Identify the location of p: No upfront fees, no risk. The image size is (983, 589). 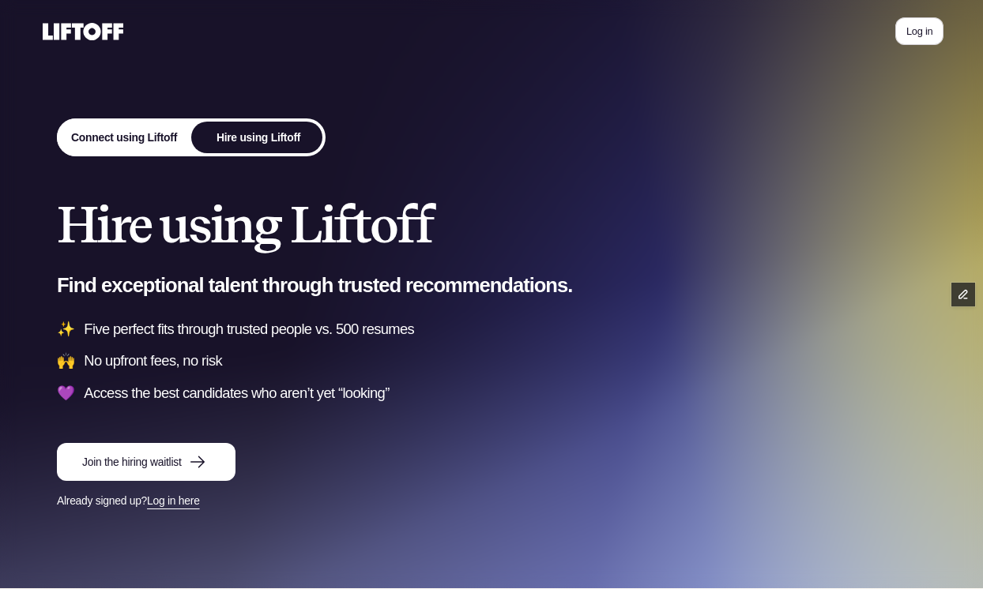
(505, 361).